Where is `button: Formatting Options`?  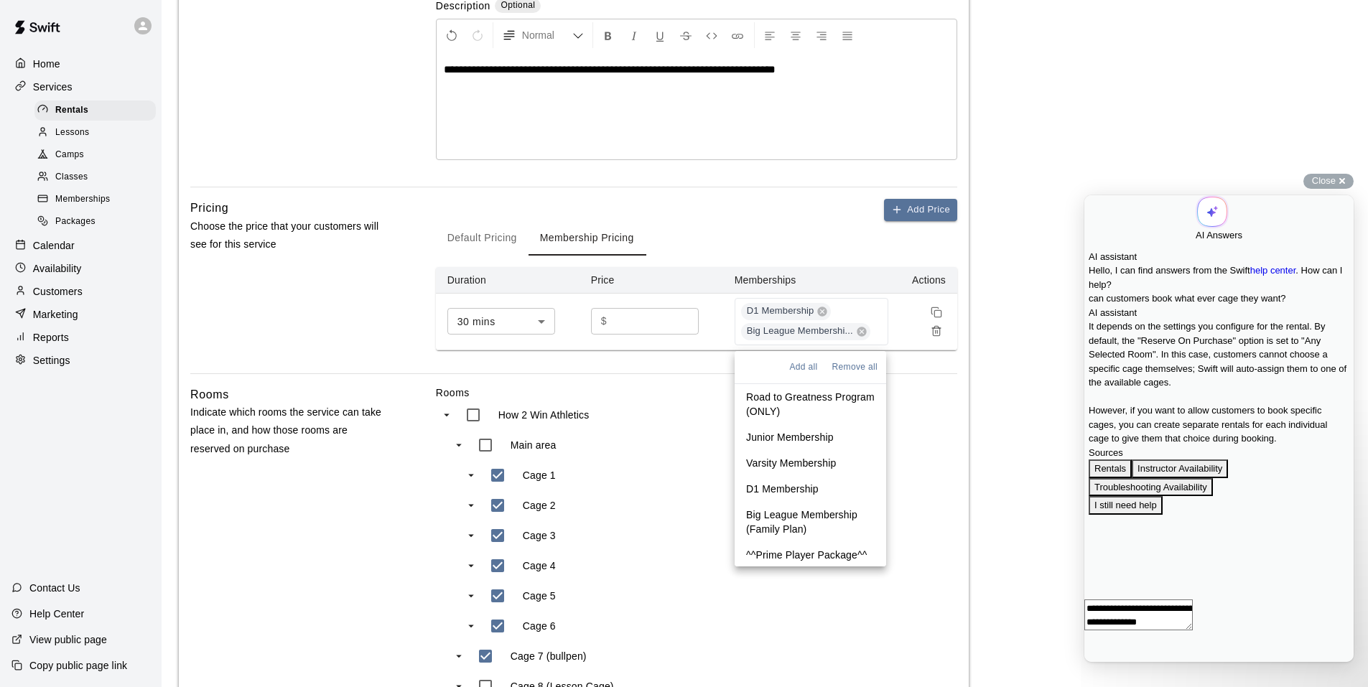
button: Formatting Options is located at coordinates (543, 35).